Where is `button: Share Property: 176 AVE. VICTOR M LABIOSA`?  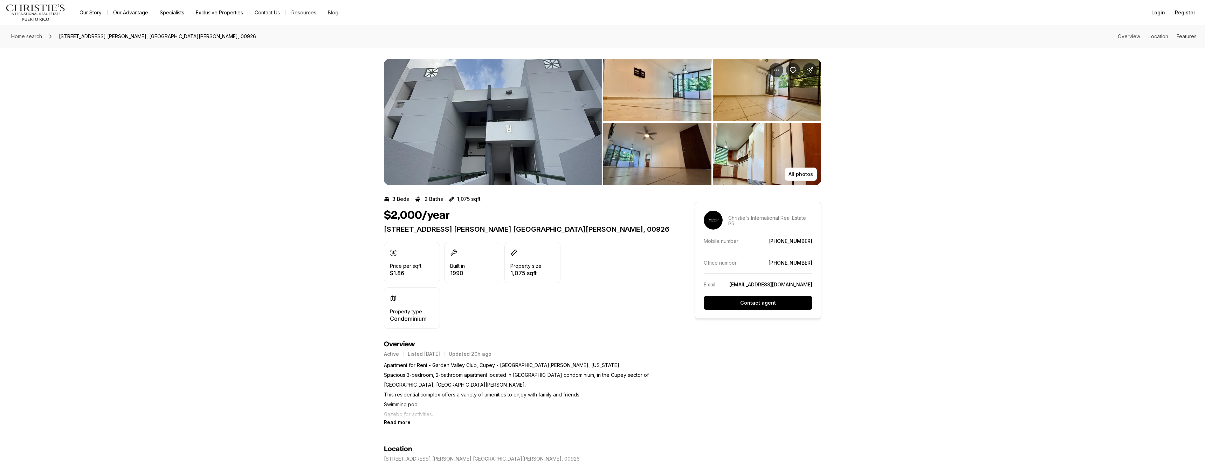 button: Share Property: 176 AVE. VICTOR M LABIOSA is located at coordinates (810, 70).